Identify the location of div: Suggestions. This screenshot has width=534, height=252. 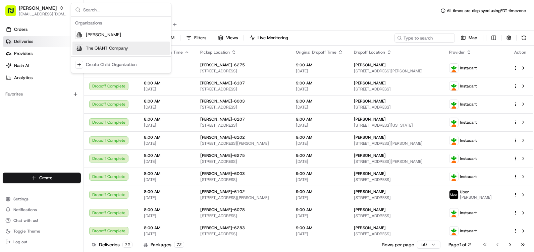
(121, 45).